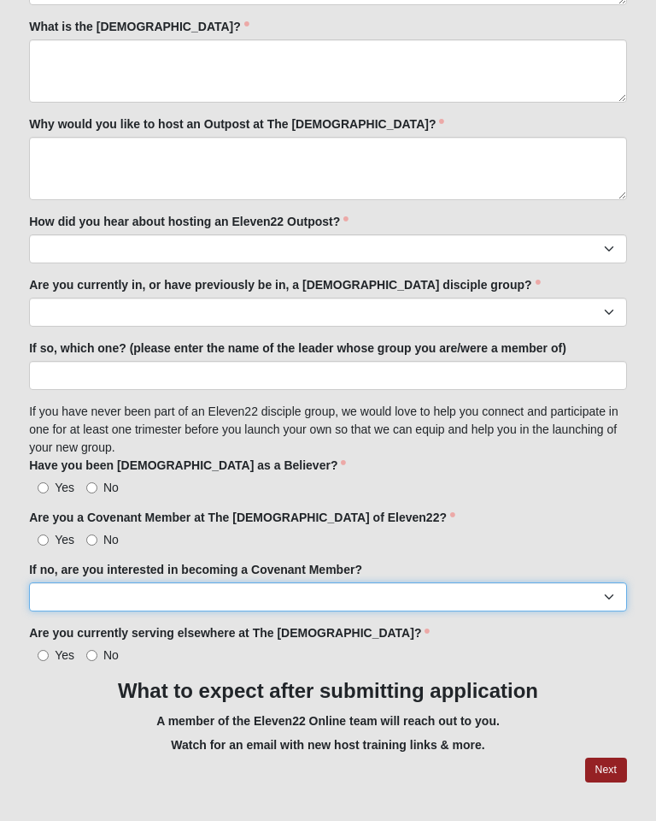  What do you see at coordinates (297, 348) in the screenshot?
I see `label: If so, which one? (please enter the name of the leader whose group you are/were a member of)` at bounding box center [297, 348].